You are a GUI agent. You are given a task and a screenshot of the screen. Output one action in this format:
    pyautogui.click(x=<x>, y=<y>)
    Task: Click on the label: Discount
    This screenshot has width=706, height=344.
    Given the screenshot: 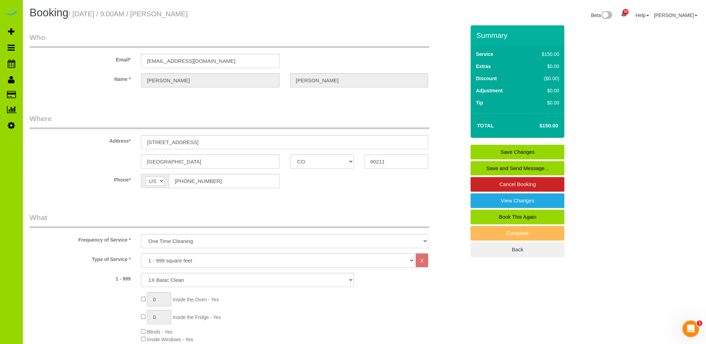 What is the action you would take?
    pyautogui.click(x=486, y=78)
    